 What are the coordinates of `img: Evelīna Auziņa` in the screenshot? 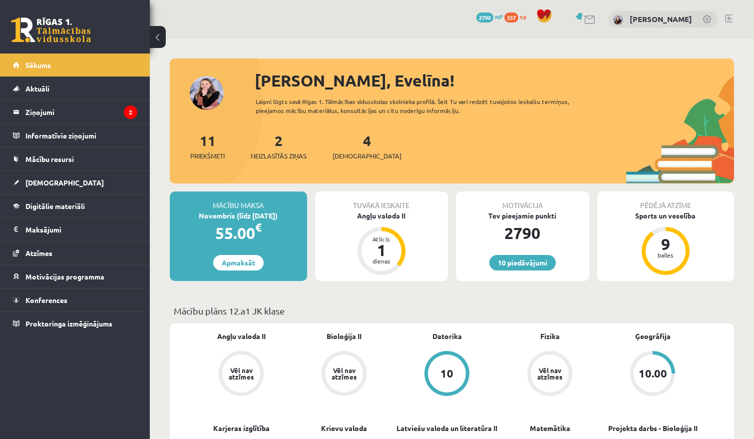 It's located at (618, 20).